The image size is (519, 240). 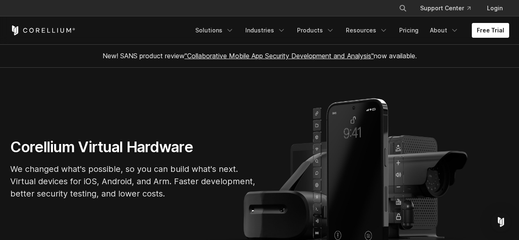 I want to click on span: New! SANS product review now available., so click(x=260, y=56).